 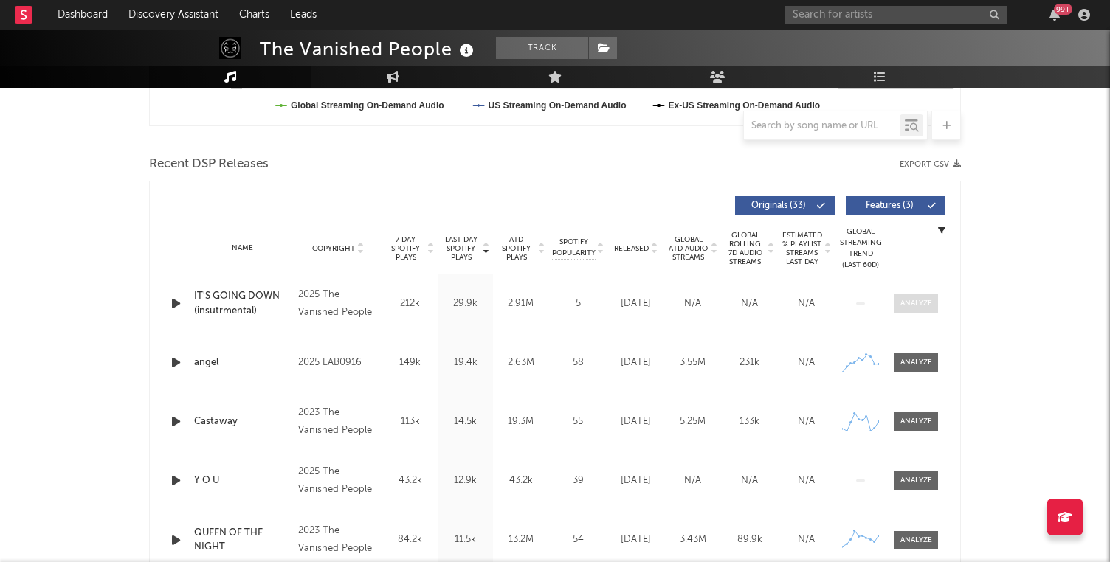 What do you see at coordinates (242, 303) in the screenshot?
I see `a: IT'S GOING DOWN (insutrmental)` at bounding box center [242, 303].